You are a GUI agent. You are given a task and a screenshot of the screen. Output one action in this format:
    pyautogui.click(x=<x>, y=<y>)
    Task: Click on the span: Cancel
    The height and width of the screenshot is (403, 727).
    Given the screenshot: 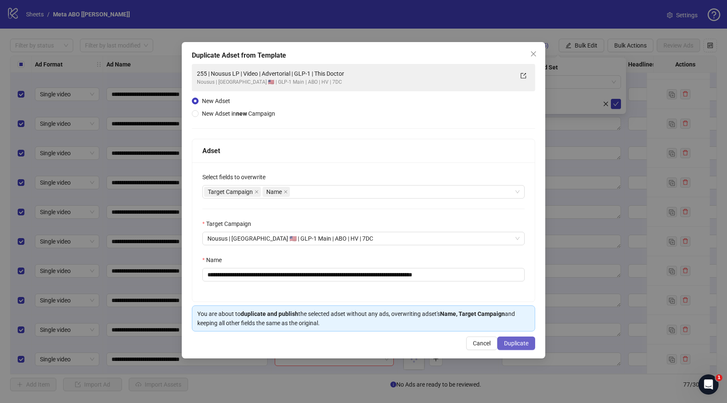 What is the action you would take?
    pyautogui.click(x=482, y=343)
    